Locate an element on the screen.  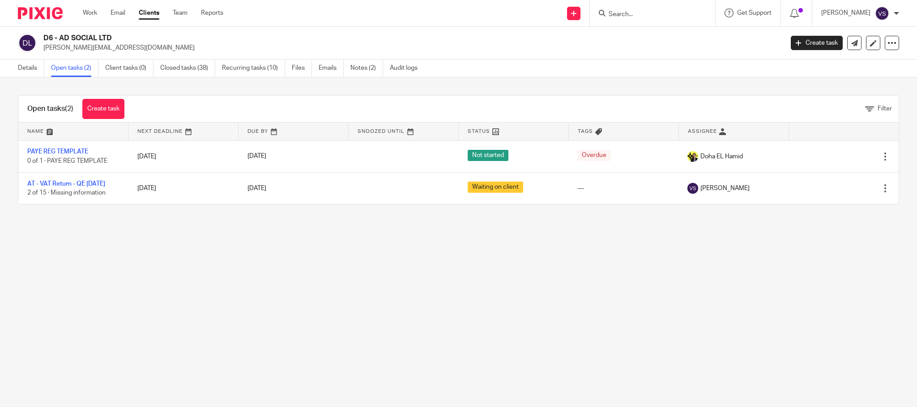
span: Tags is located at coordinates (585, 131).